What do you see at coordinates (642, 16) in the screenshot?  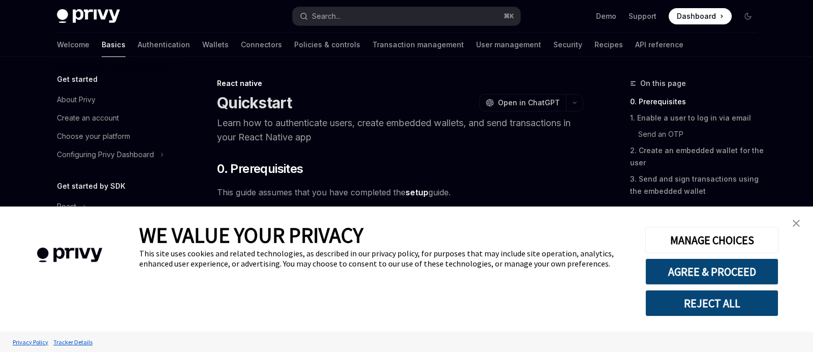 I see `a: Support` at bounding box center [642, 16].